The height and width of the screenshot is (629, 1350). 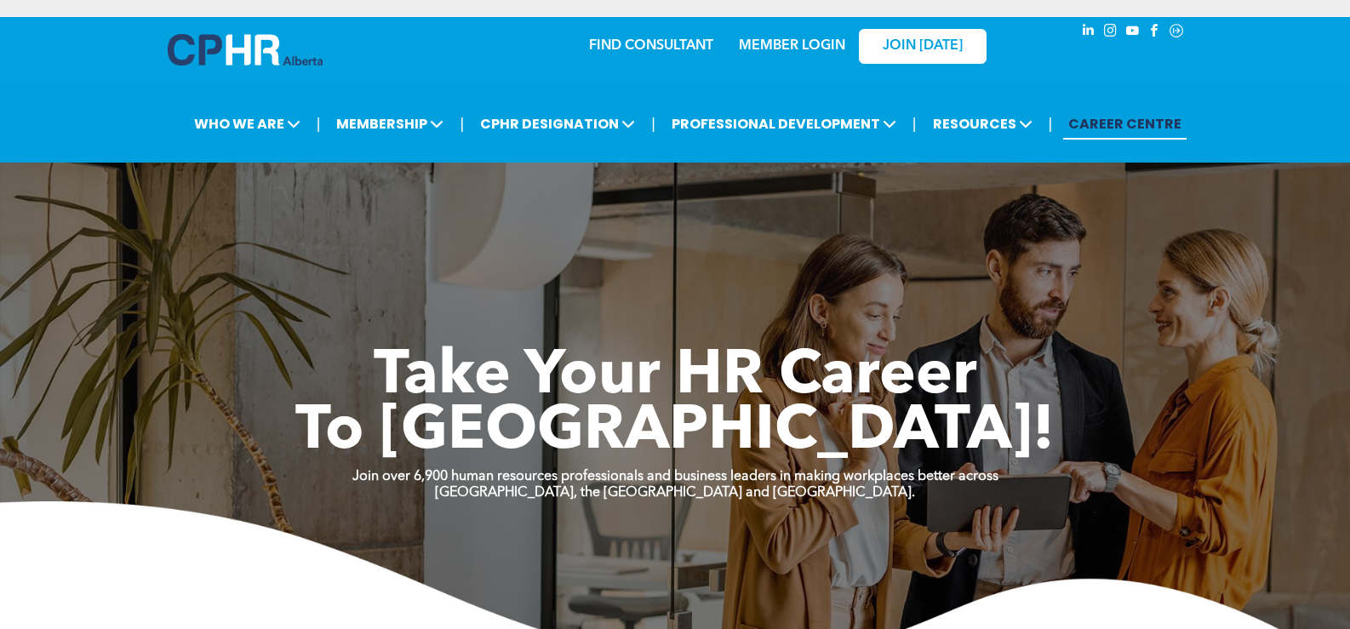 What do you see at coordinates (1132, 32) in the screenshot?
I see `a: youtube` at bounding box center [1132, 32].